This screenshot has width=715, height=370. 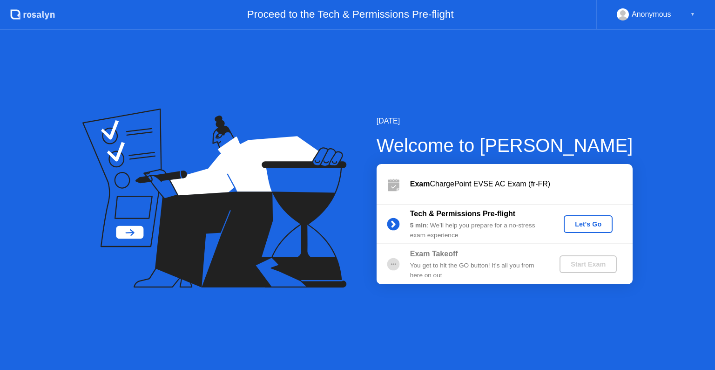 What do you see at coordinates (588, 264) in the screenshot?
I see `div: Start Exam` at bounding box center [588, 264].